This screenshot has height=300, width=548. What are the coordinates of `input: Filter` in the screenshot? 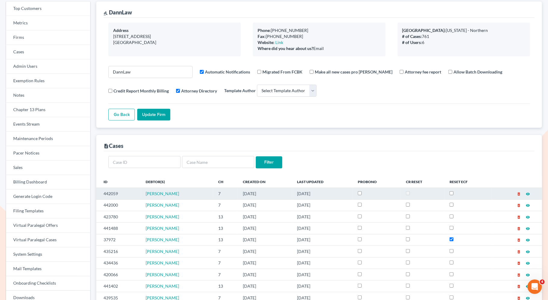 It's located at (269, 162).